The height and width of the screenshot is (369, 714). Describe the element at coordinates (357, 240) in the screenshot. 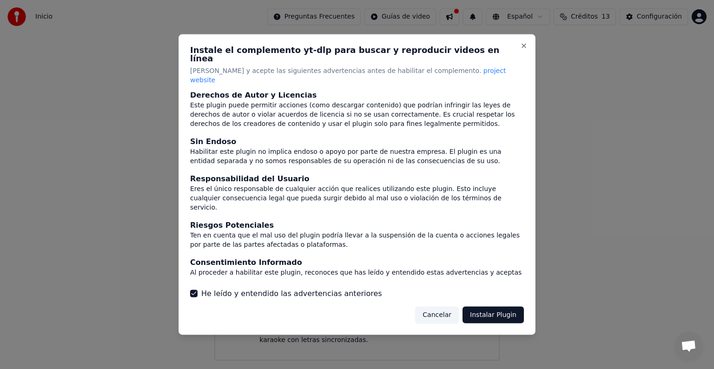

I see `div: Ten en cuenta que el mal uso del plugin podría llevar a la suspensión de la cuenta o acciones leg...` at that location.